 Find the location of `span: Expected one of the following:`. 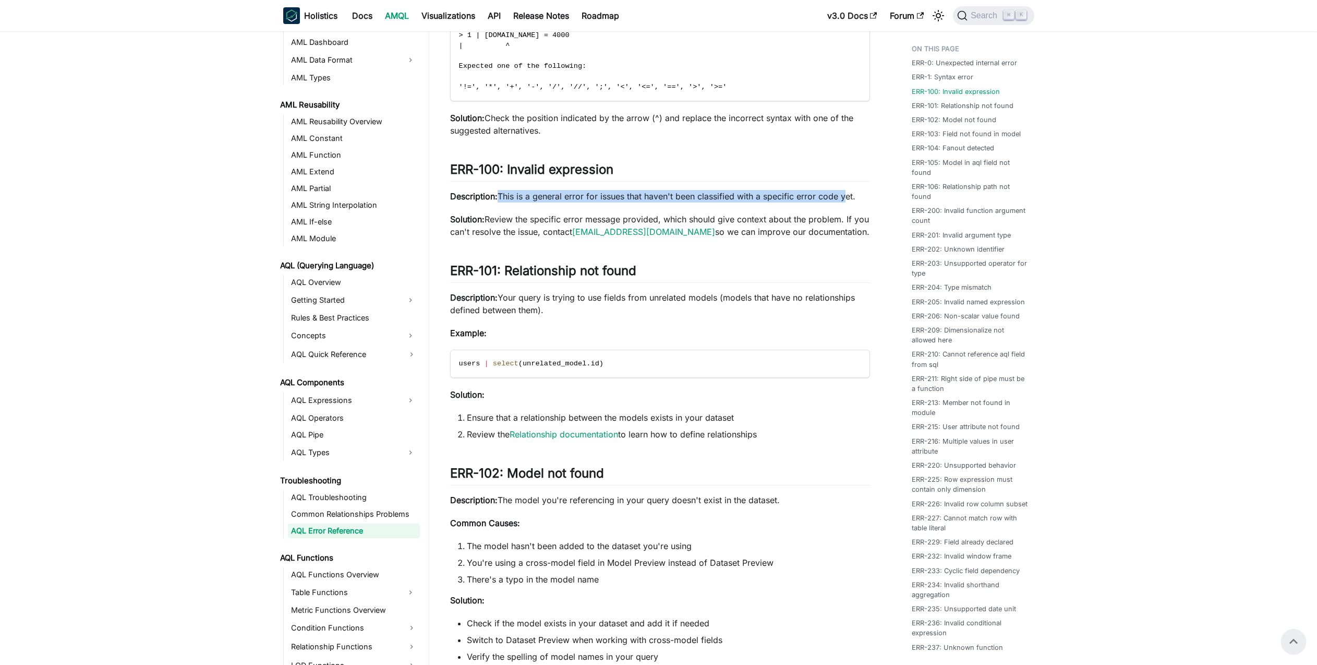

span: Expected one of the following: is located at coordinates (523, 66).